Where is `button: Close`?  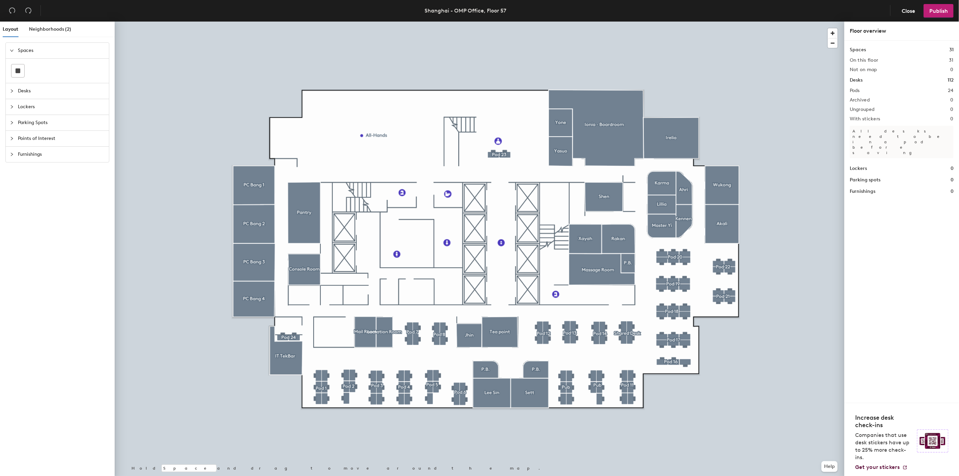 button: Close is located at coordinates (908, 11).